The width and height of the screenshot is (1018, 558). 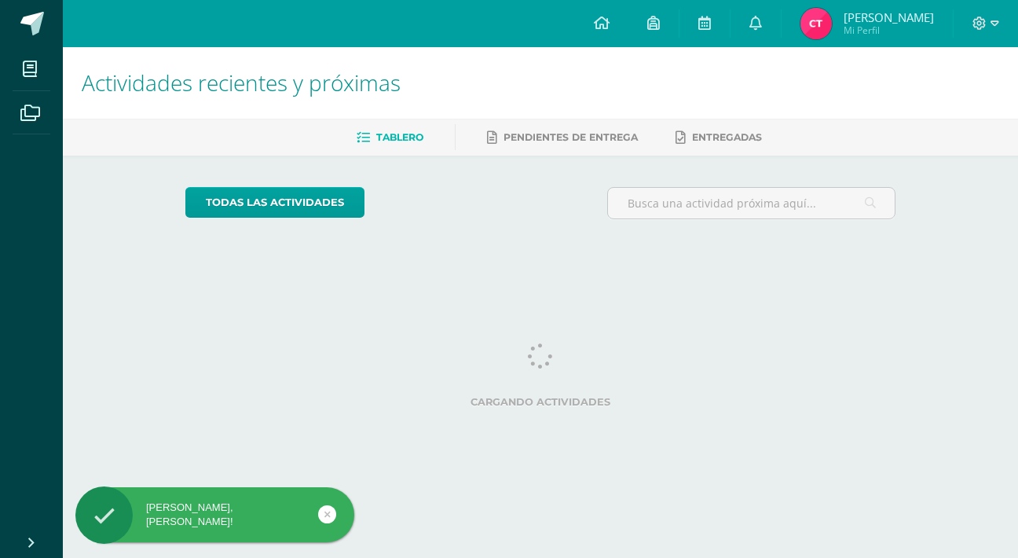 What do you see at coordinates (752, 203) in the screenshot?
I see `input: Busca una actividad próxima aquí...` at bounding box center [752, 203].